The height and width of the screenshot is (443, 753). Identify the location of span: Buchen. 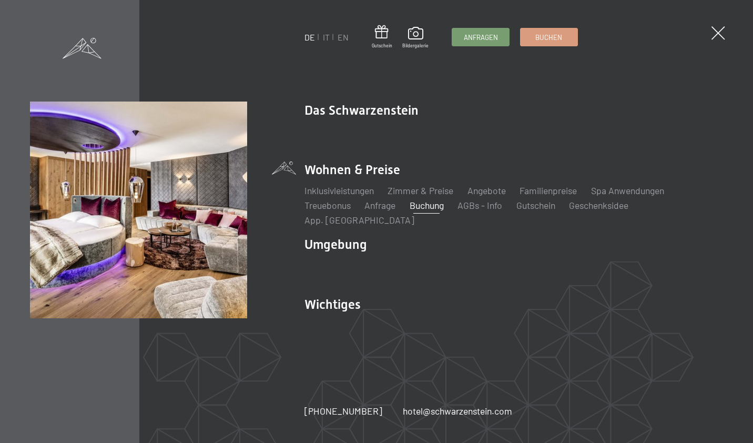
(549, 37).